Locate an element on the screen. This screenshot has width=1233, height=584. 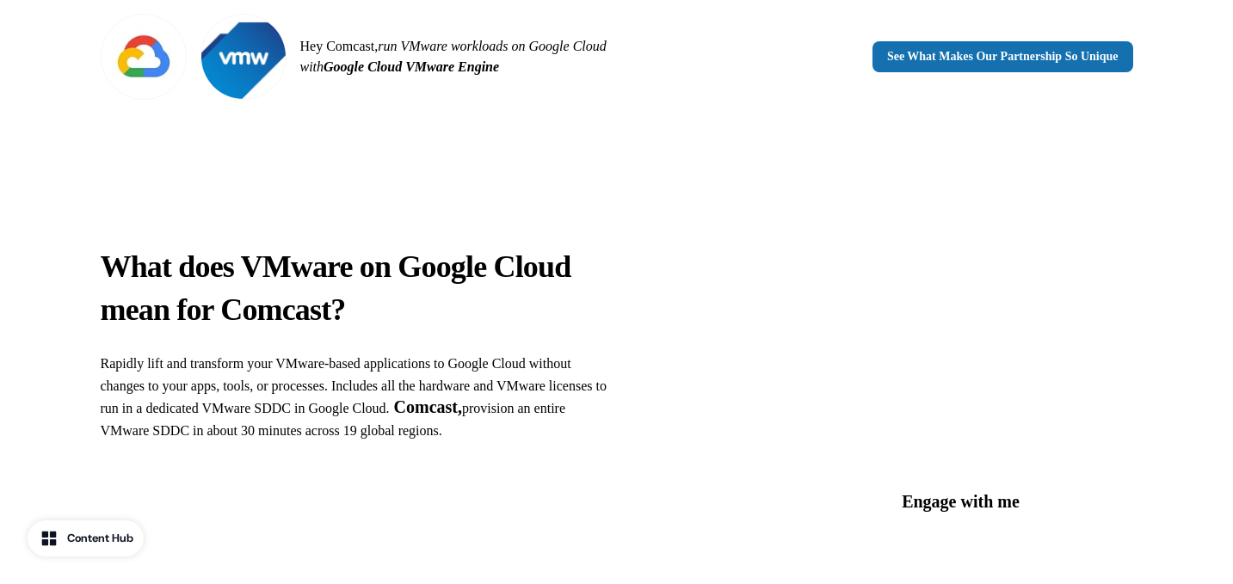
a: See What Makes Our Partnership So Unique is located at coordinates (1002, 57).